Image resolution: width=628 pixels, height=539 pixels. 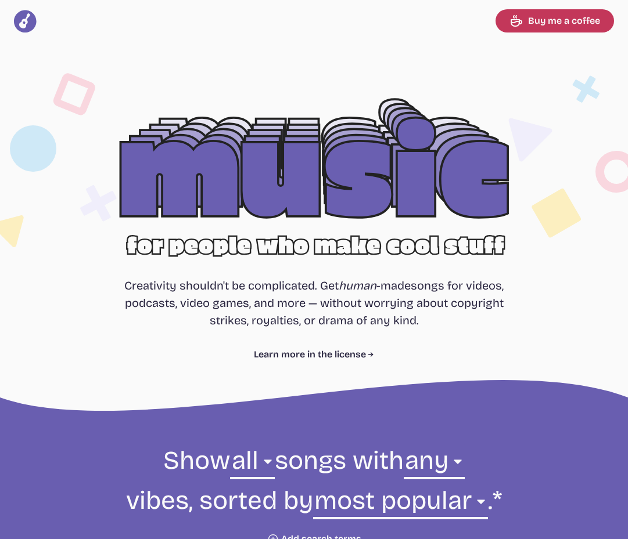 What do you see at coordinates (252, 464) in the screenshot?
I see `select: genre` at bounding box center [252, 464].